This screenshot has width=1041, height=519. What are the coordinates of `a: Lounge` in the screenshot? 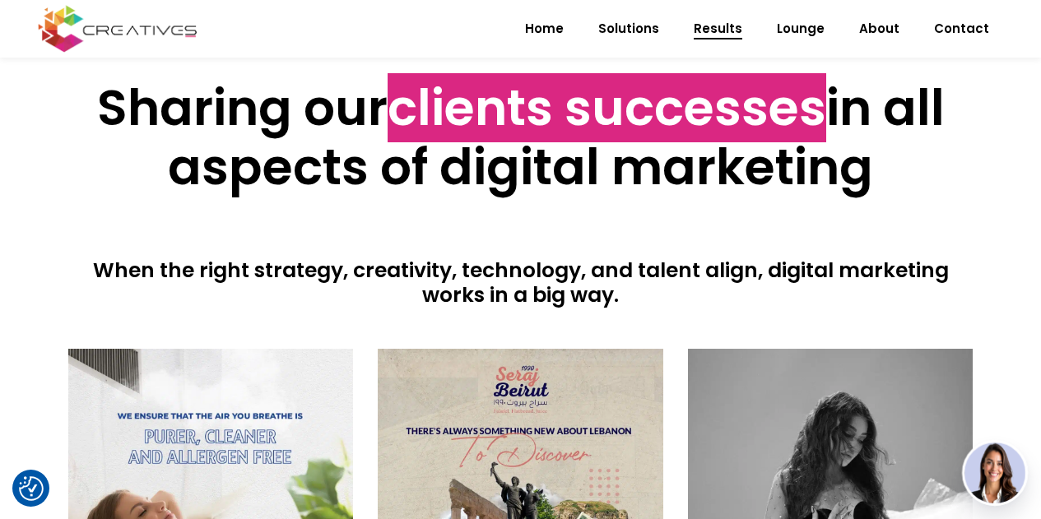 It's located at (801, 29).